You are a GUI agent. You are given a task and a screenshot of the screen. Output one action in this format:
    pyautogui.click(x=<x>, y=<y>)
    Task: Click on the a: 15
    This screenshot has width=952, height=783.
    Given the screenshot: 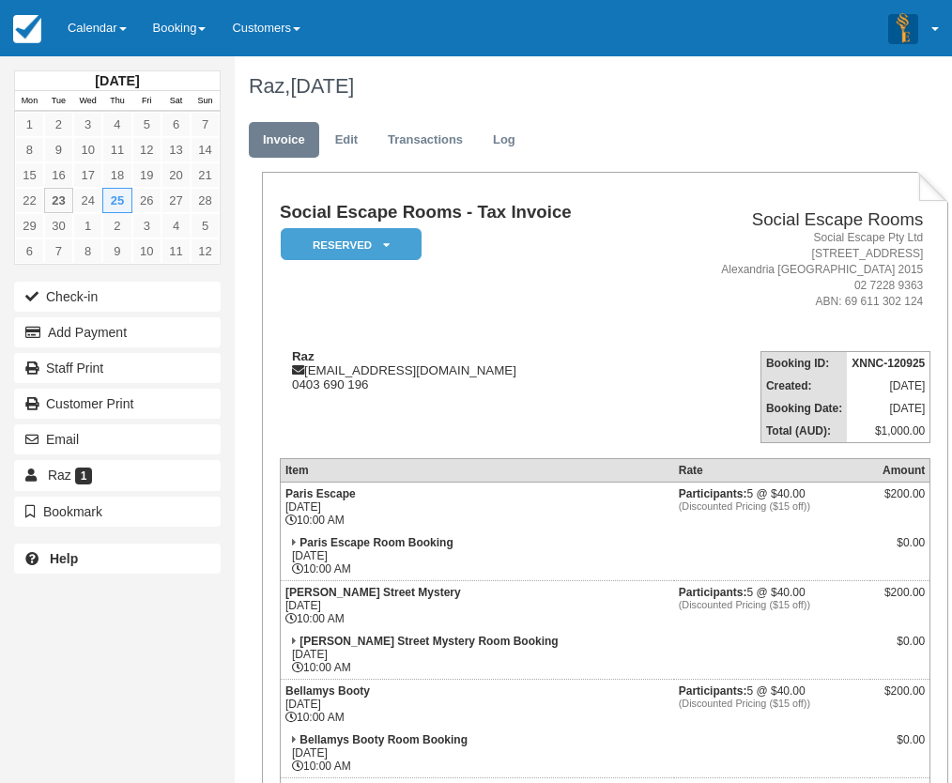 What is the action you would take?
    pyautogui.click(x=29, y=175)
    